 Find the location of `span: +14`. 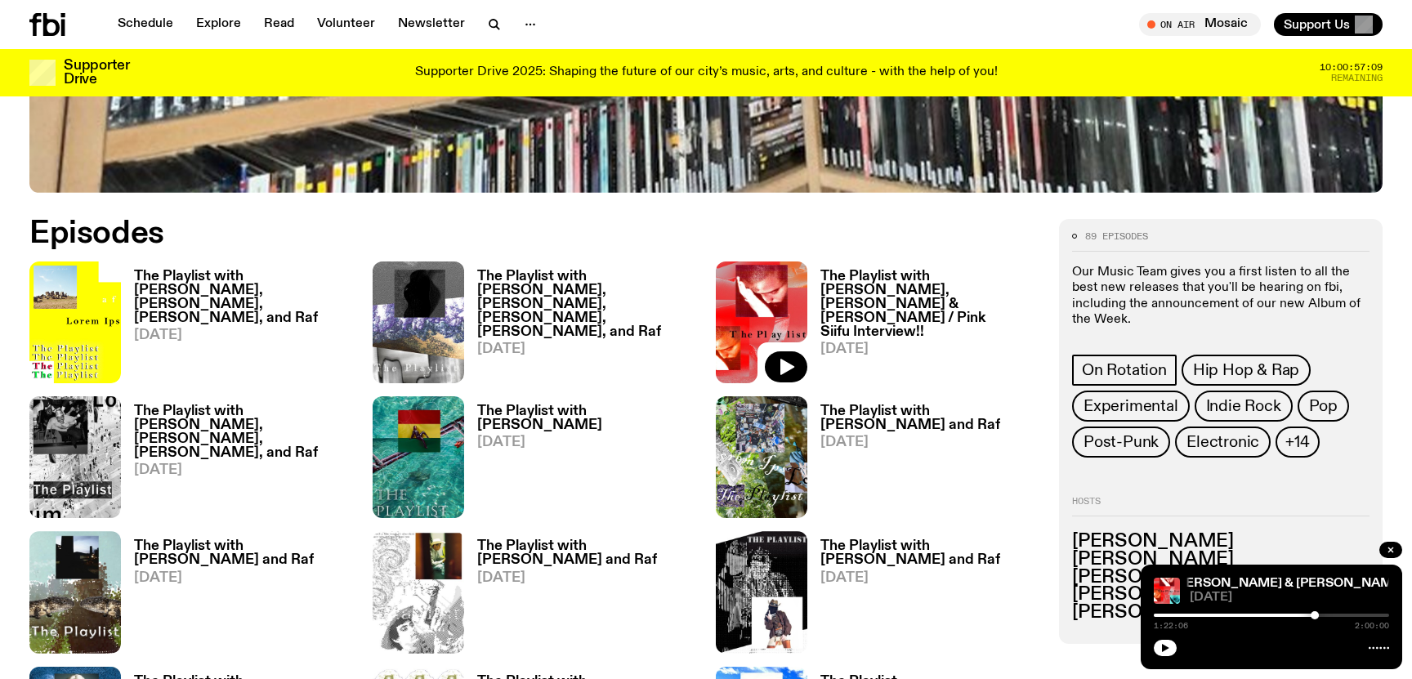

span: +14 is located at coordinates (1297, 442).